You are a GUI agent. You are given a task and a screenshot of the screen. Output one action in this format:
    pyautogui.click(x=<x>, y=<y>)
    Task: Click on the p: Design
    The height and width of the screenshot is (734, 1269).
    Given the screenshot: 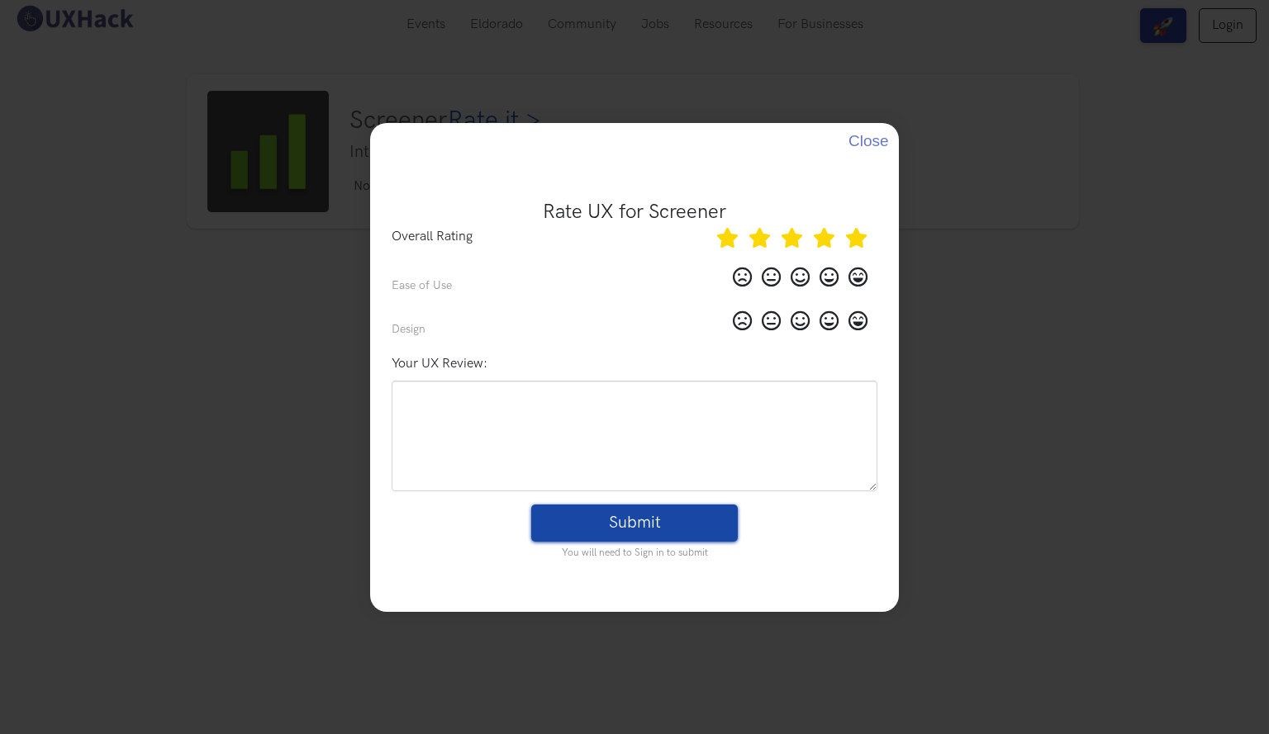 What is the action you would take?
    pyautogui.click(x=408, y=329)
    